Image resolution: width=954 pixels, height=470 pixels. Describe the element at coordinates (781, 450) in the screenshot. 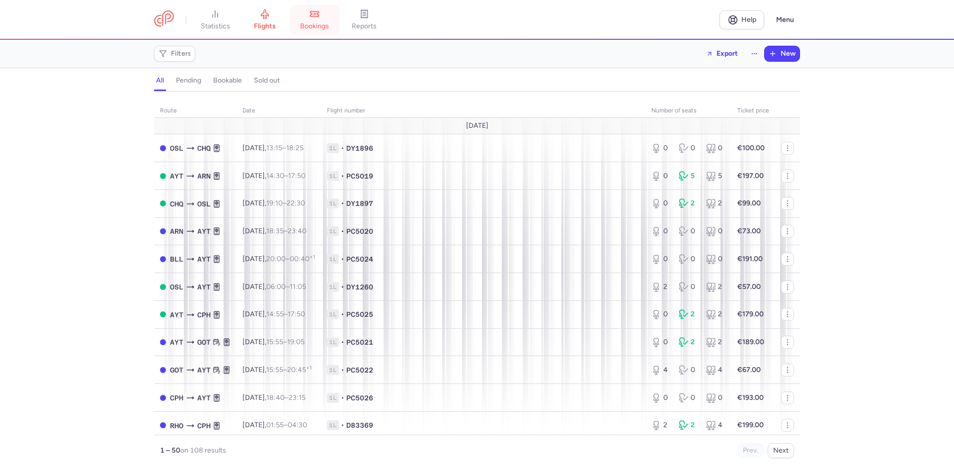

I see `button: Next` at that location.